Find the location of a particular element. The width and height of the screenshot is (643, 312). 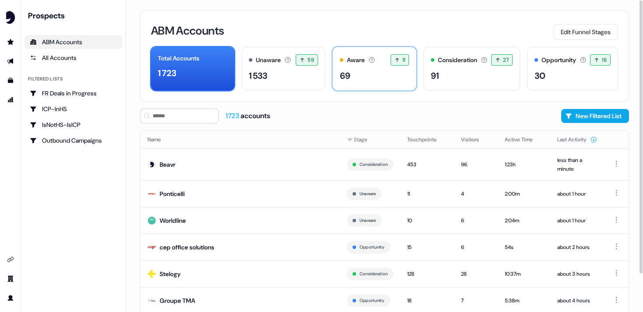

div: All Accounts is located at coordinates (73, 58).